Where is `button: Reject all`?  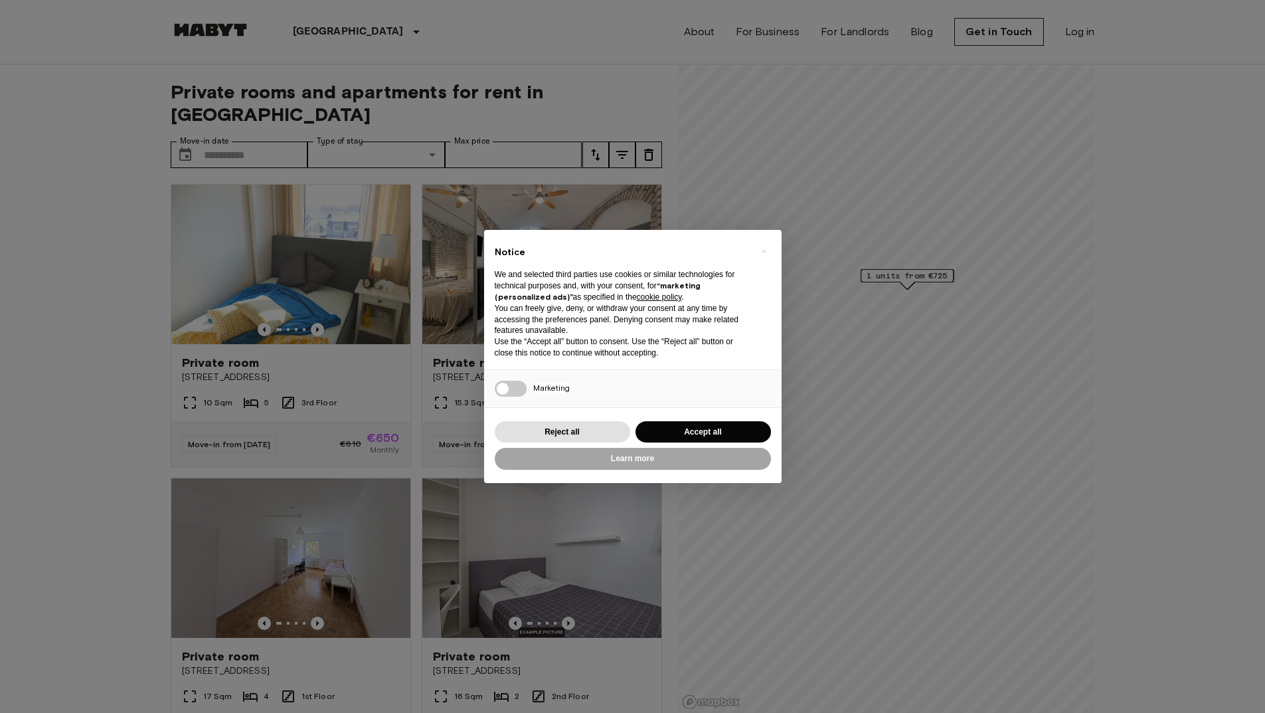
button: Reject all is located at coordinates (563, 432).